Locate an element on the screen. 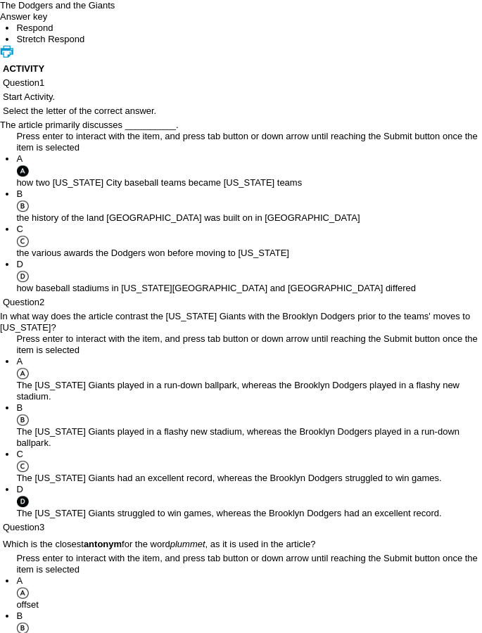 The height and width of the screenshot is (633, 482). h3: ACTIVITY is located at coordinates (241, 69).